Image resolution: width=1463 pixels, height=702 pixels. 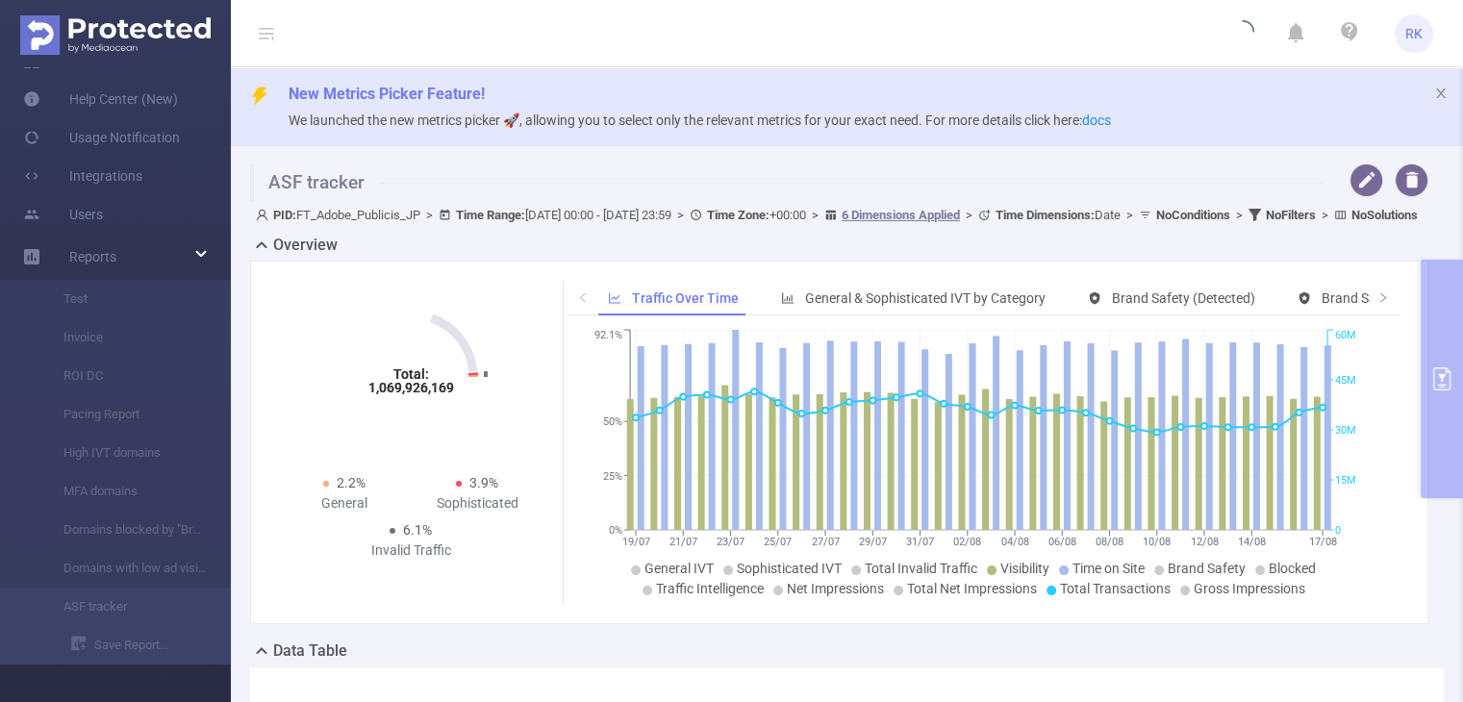 What do you see at coordinates (1115, 589) in the screenshot?
I see `span: Total Transactions` at bounding box center [1115, 589].